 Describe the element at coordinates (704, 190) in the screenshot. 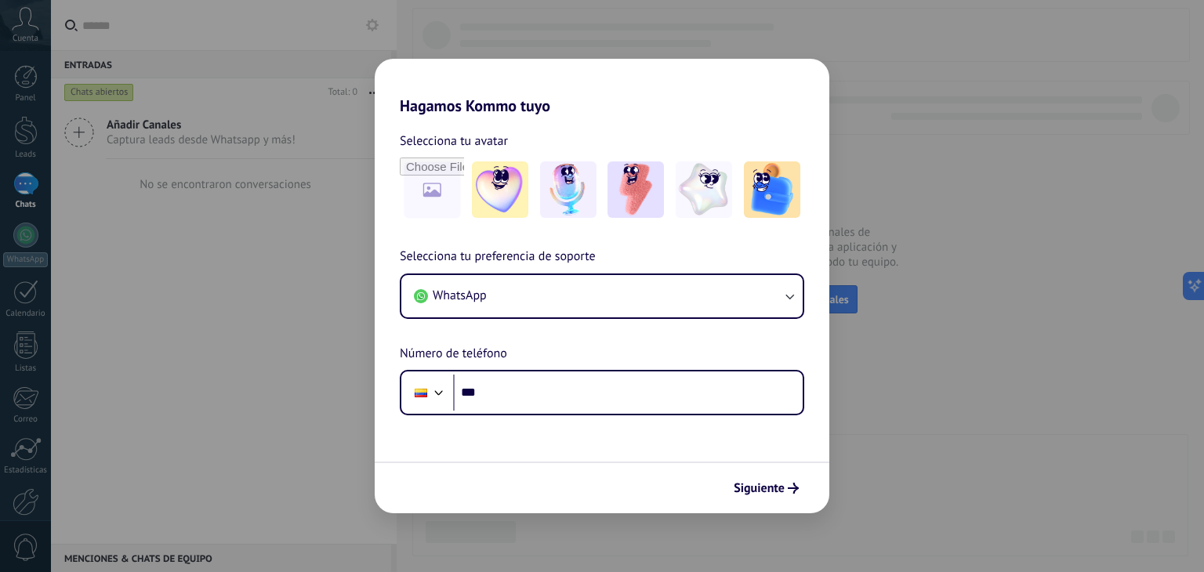

I see `img: -4.jpeg` at that location.